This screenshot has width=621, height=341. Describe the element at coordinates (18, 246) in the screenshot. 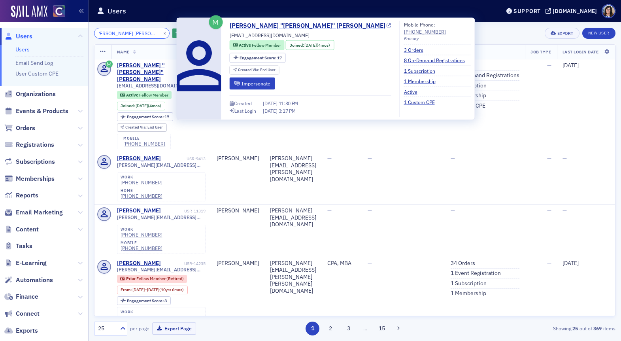

I see `a: Tasks` at that location.